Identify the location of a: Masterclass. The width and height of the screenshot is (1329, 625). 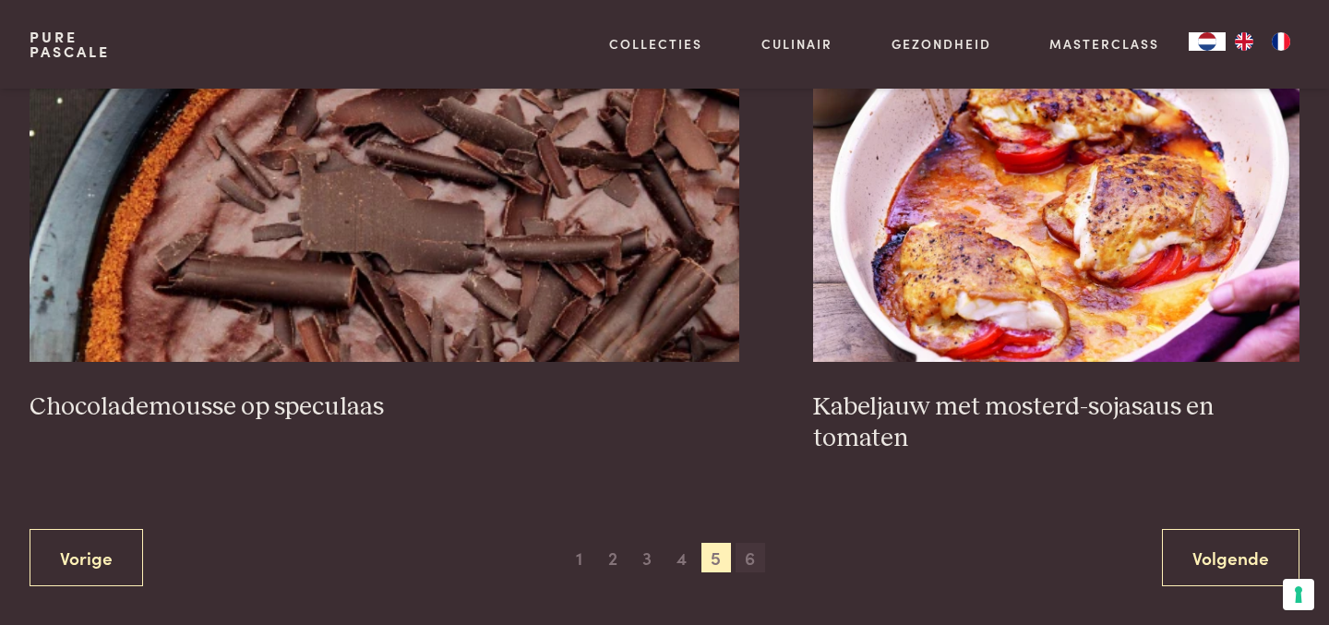
(1104, 43).